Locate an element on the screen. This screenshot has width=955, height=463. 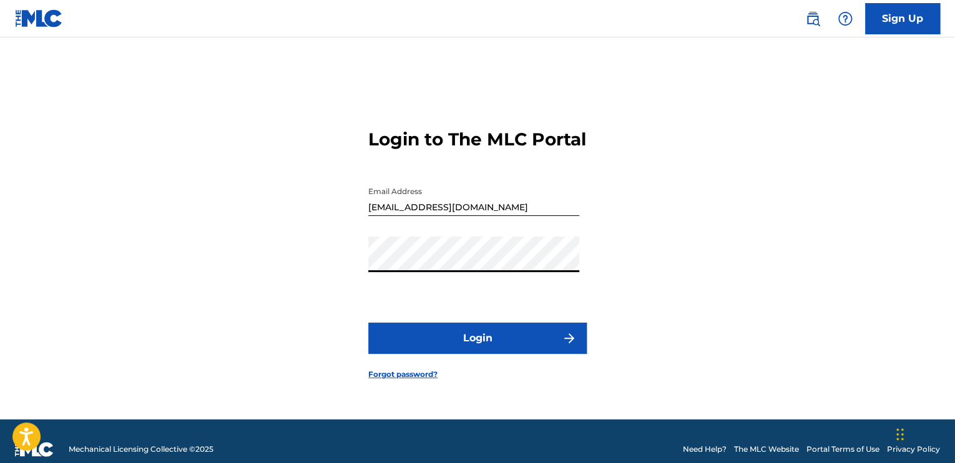
div: Drag is located at coordinates (900, 434).